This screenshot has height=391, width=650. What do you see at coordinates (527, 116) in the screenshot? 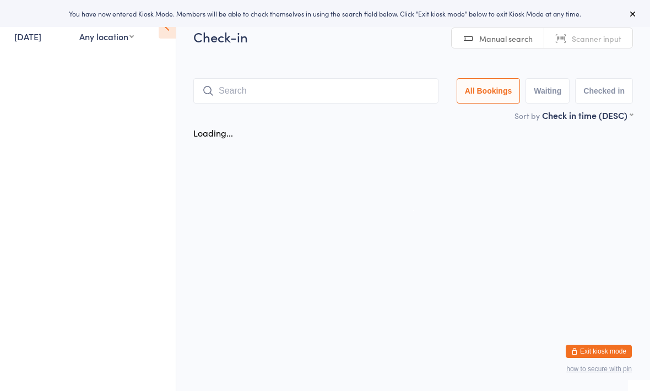
I see `label: Sort by` at bounding box center [527, 116].